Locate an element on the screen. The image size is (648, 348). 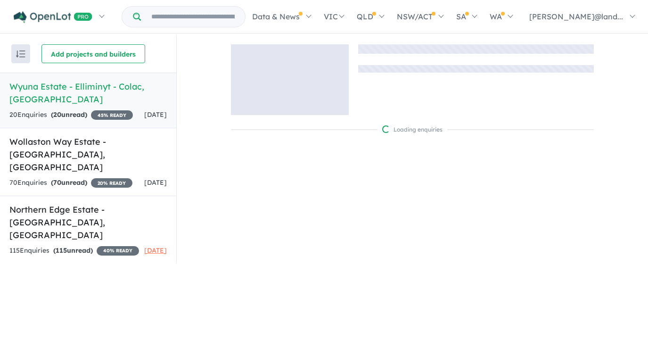
img: sort.svg is located at coordinates (21, 54).